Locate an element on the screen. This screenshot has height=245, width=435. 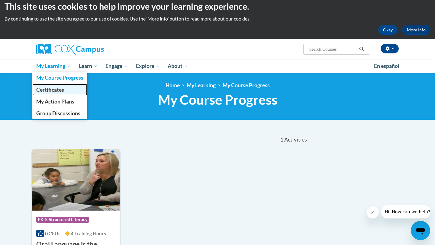
a: Learn is located at coordinates (88, 66).